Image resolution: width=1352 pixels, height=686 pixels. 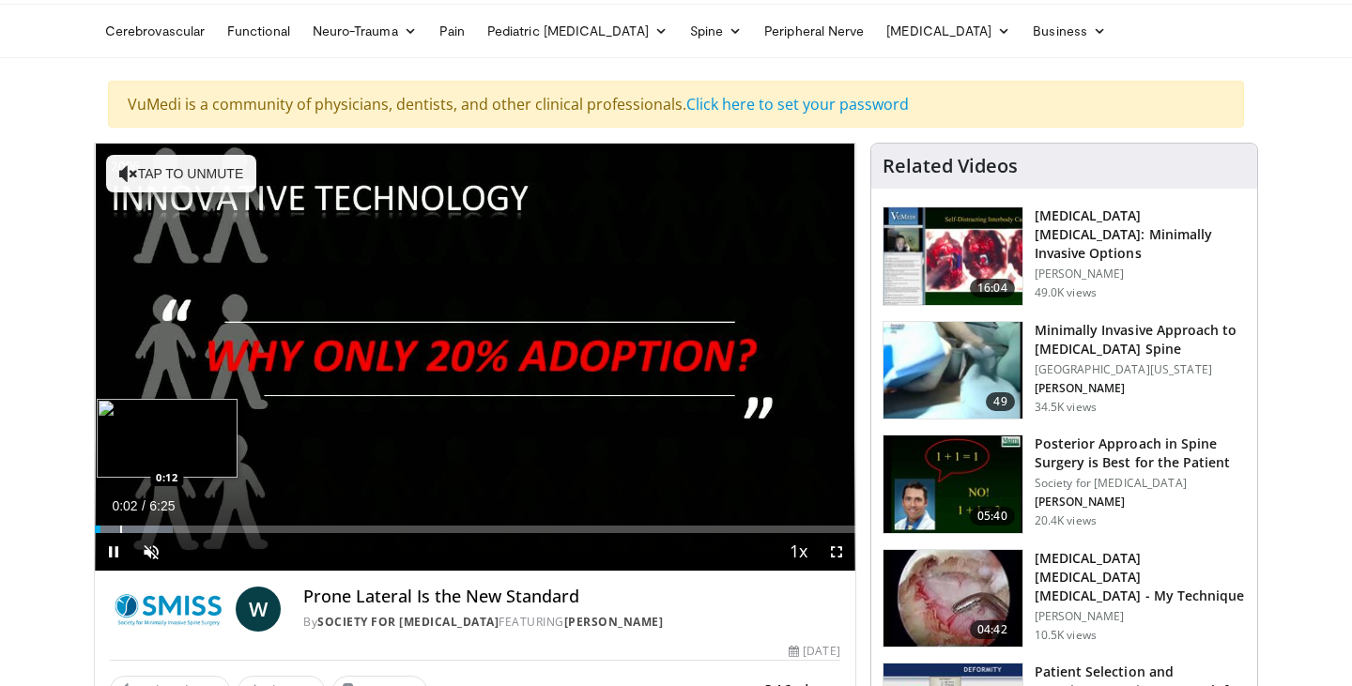 I want to click on h4: Prone Lateral Is the New Standard, so click(x=571, y=597).